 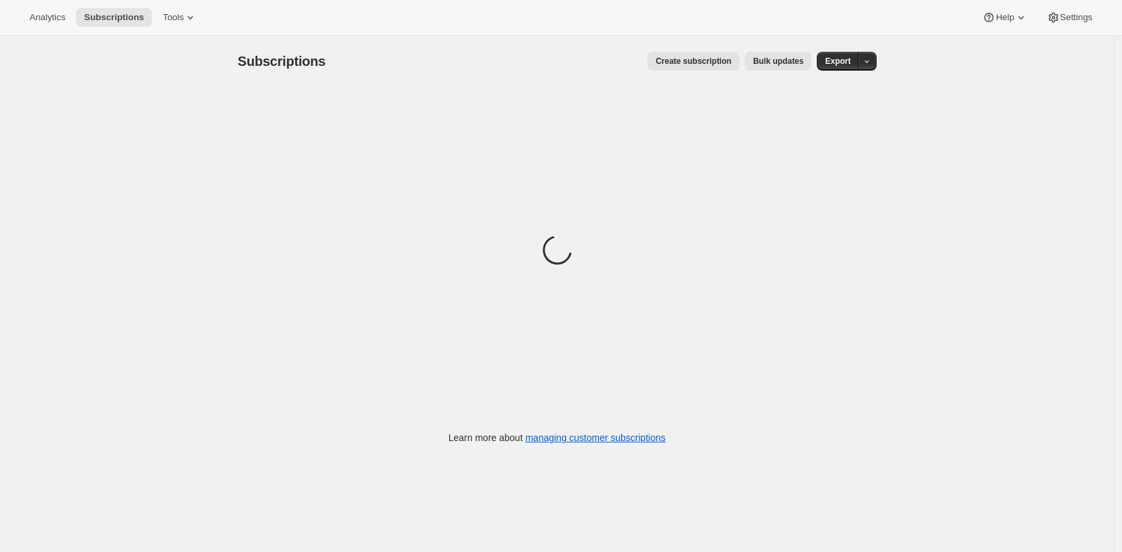 What do you see at coordinates (179, 17) in the screenshot?
I see `button: Tools` at bounding box center [179, 17].